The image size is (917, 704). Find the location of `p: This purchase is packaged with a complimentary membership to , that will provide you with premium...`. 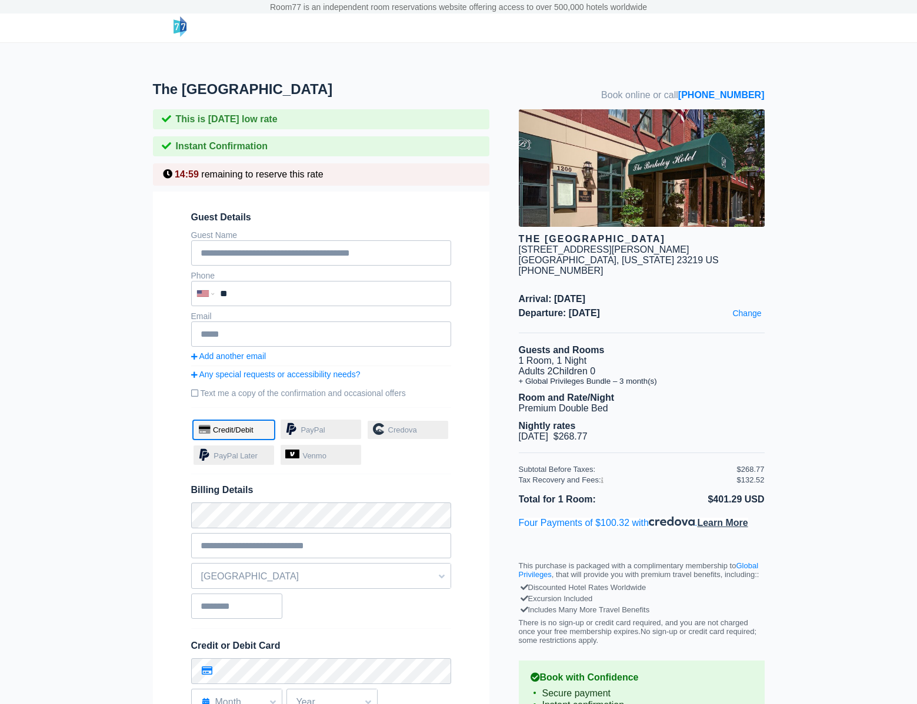

p: This purchase is packaged with a complimentary membership to , that will provide you with premium... is located at coordinates (642, 570).